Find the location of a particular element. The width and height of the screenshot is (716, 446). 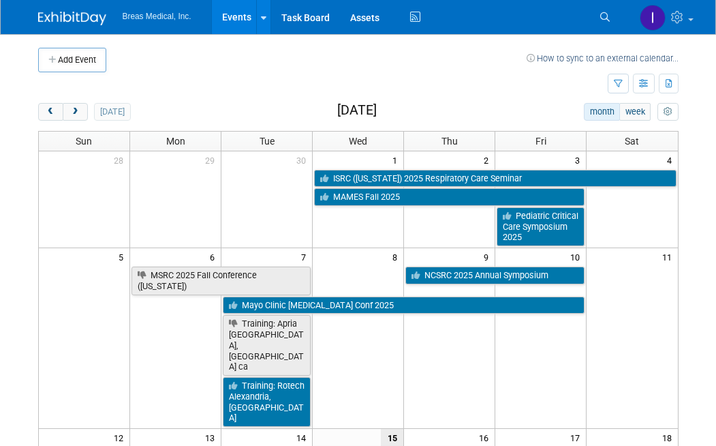

span: 30 is located at coordinates (303, 159).